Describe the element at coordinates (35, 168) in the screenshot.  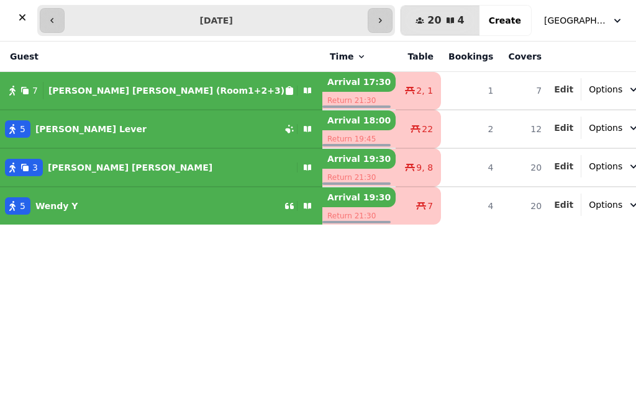
I see `span: 3` at that location.